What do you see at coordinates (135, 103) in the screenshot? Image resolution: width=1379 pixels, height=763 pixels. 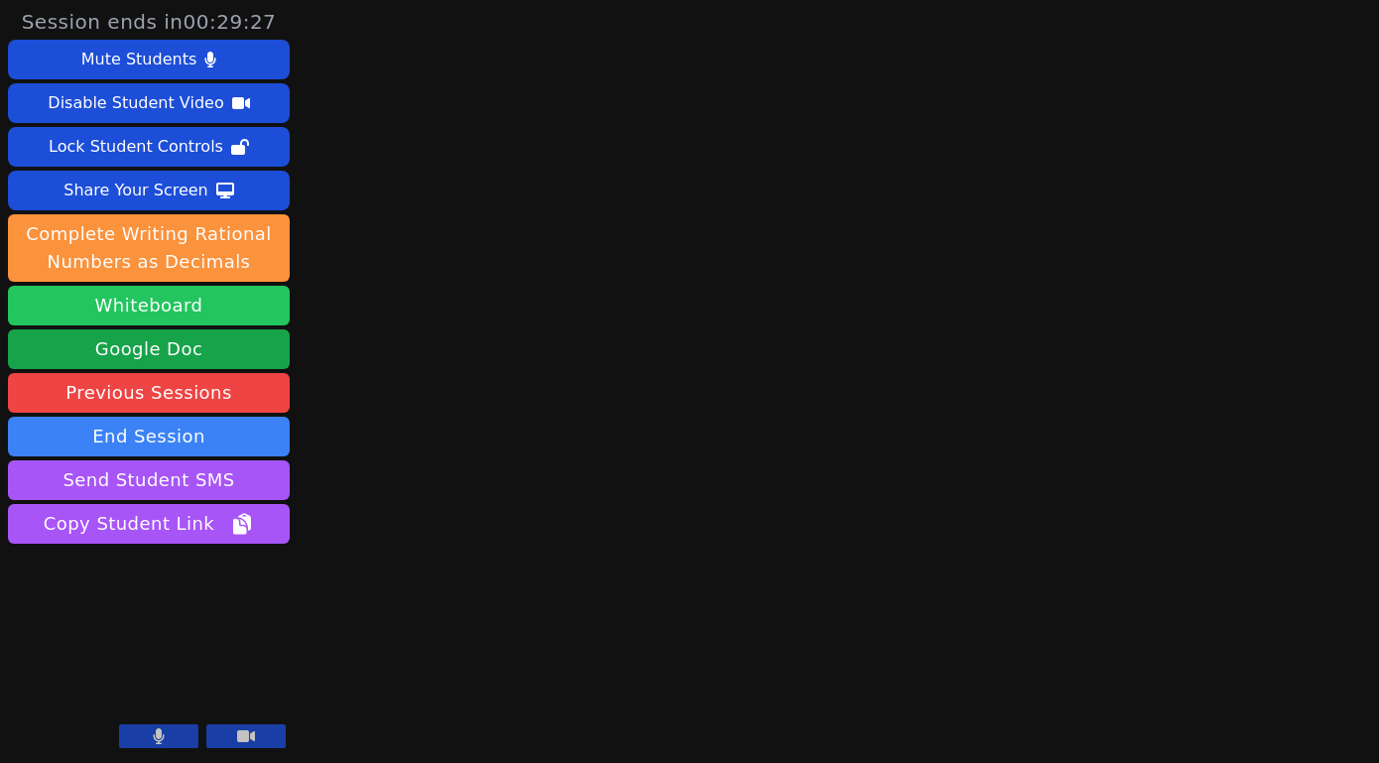 I see `div: Disable Student Video` at bounding box center [135, 103].